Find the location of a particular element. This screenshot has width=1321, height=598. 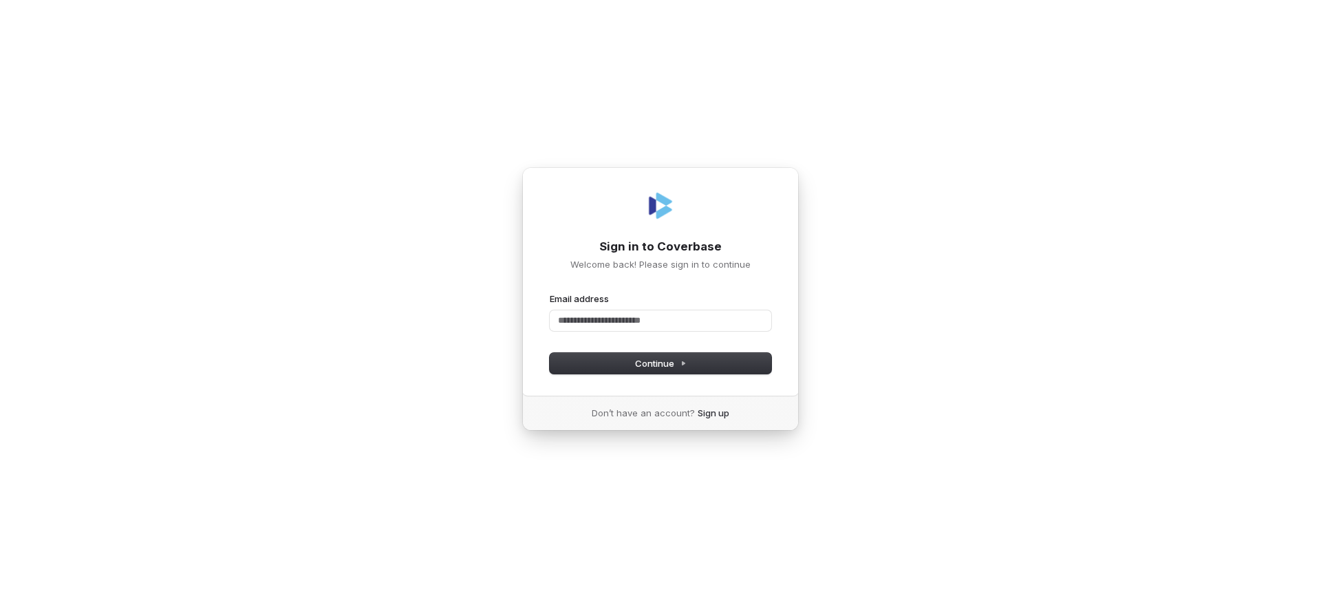

span: Continue is located at coordinates (661, 363).